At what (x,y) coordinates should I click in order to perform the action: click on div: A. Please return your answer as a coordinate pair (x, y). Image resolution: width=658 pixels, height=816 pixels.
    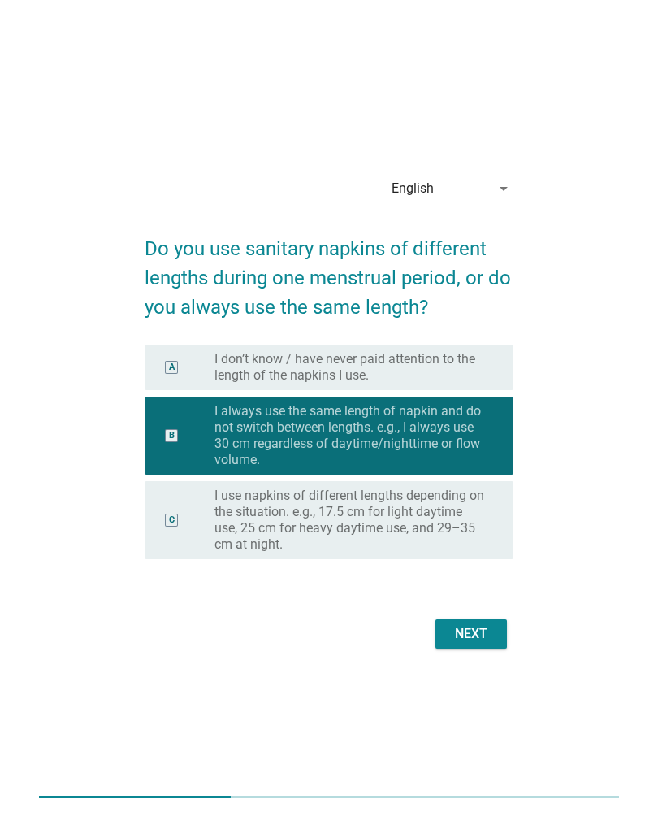
    Looking at the image, I should click on (171, 367).